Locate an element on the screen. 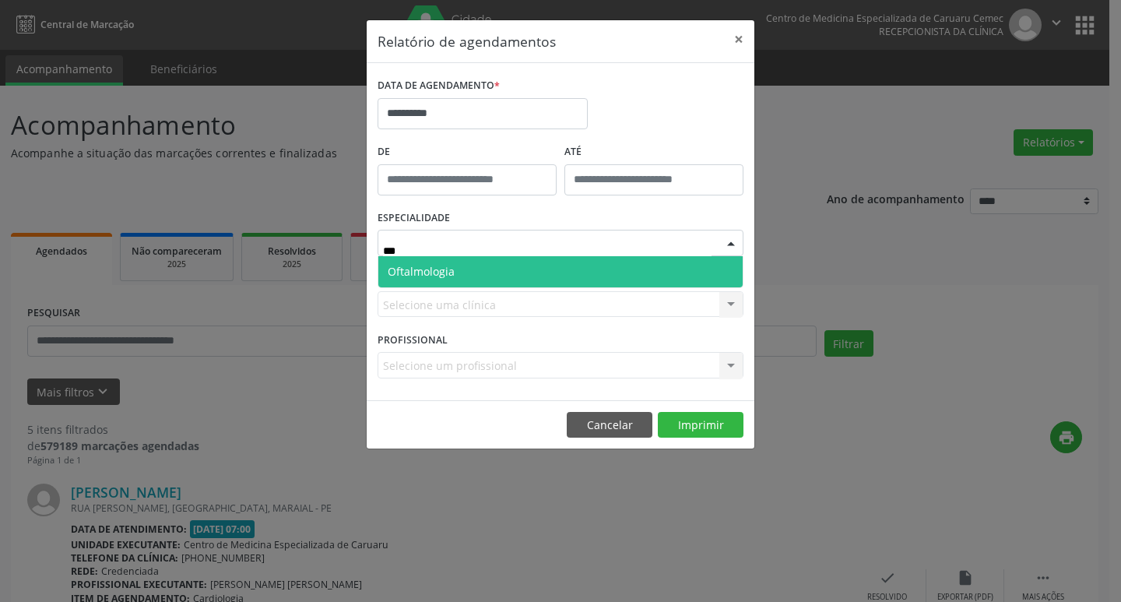  label: PROFISSIONAL is located at coordinates (413, 339).